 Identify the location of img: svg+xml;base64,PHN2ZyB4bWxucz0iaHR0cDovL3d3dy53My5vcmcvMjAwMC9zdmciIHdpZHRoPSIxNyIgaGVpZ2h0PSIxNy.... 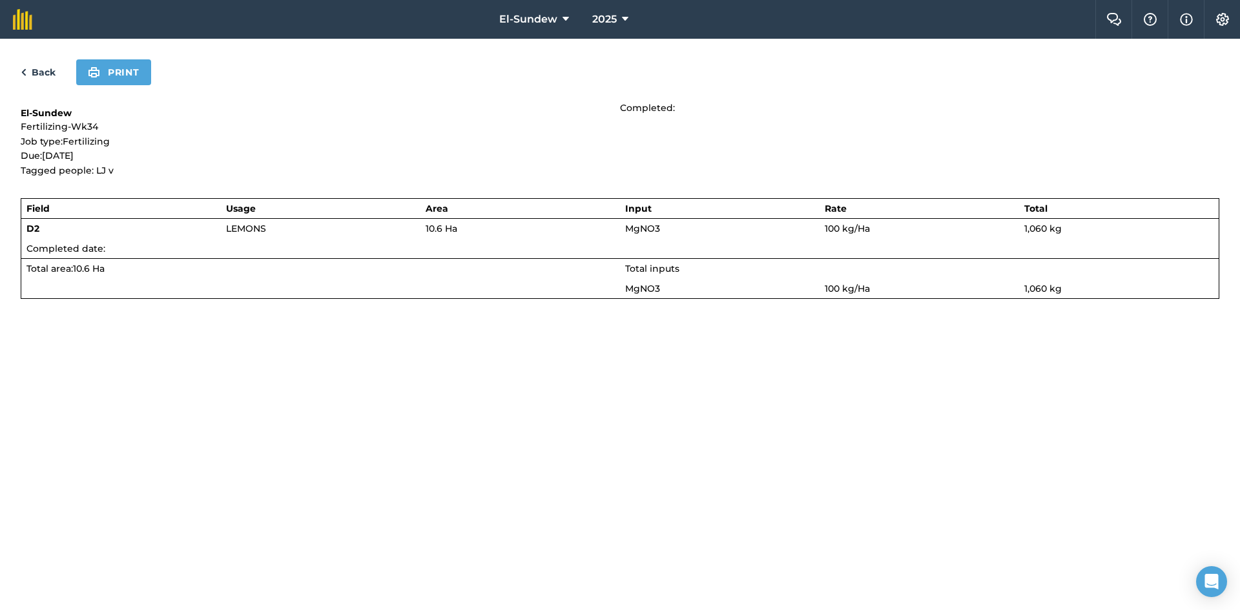
(1187, 19).